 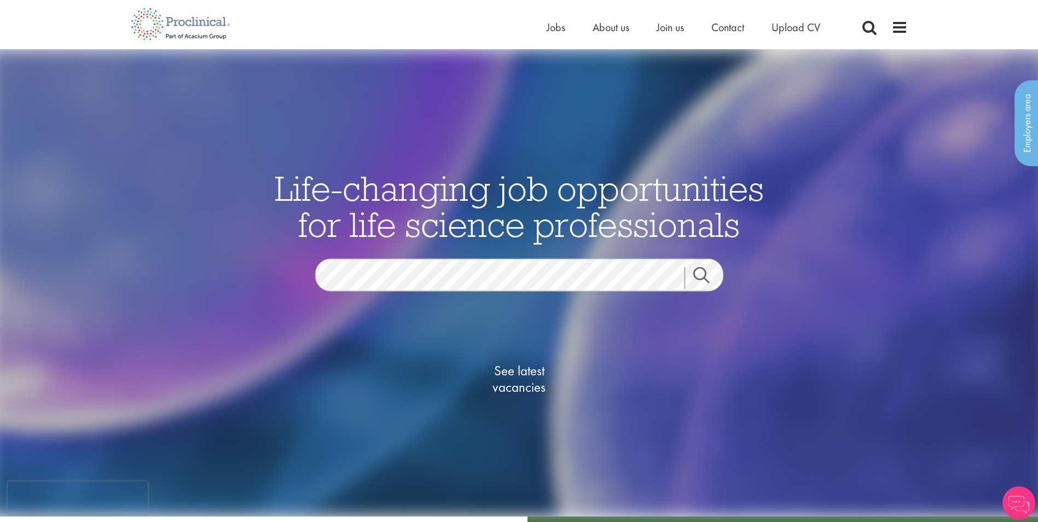 I want to click on a: See latestvacancies, so click(x=519, y=379).